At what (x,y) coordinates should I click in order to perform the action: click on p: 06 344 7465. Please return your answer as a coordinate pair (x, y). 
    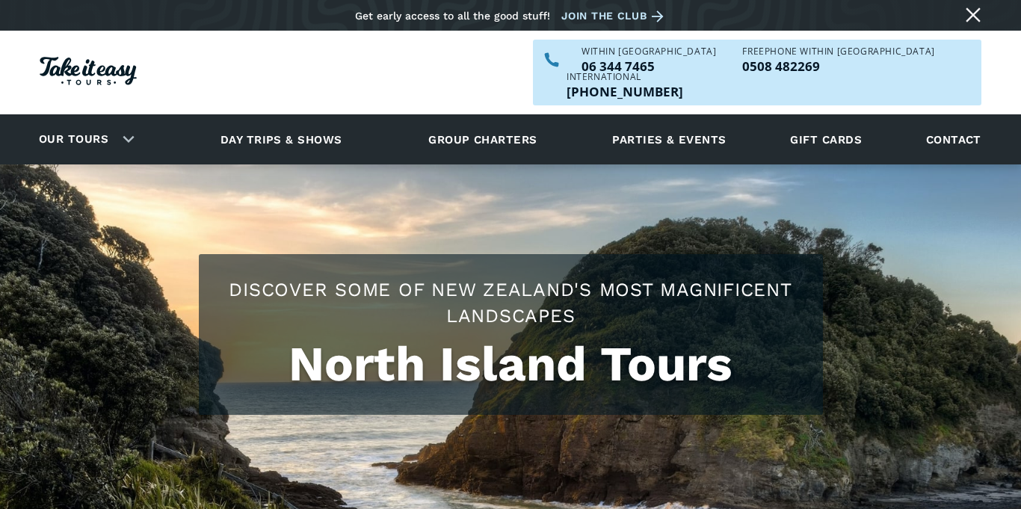
    Looking at the image, I should click on (649, 66).